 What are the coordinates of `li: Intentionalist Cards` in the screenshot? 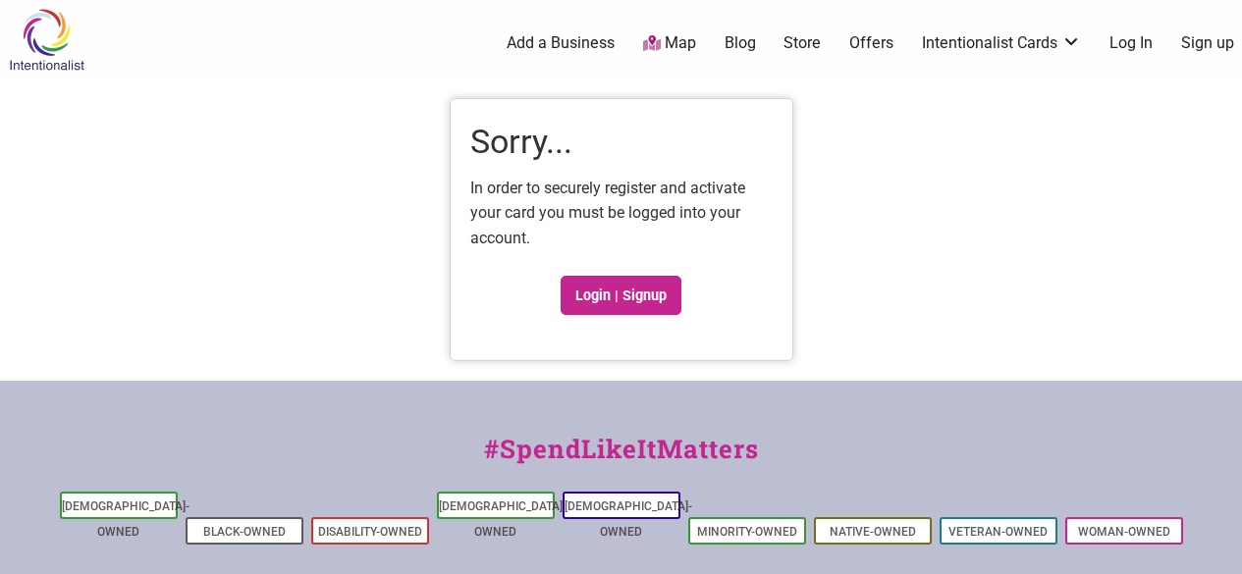 It's located at (1001, 43).